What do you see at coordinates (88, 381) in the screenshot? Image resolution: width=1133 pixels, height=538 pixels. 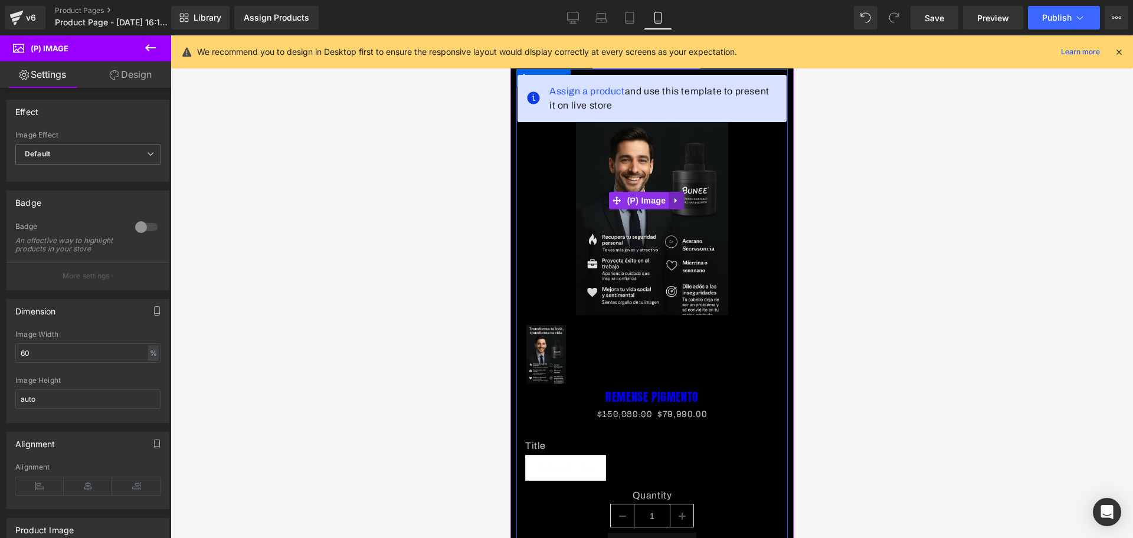 I see `div: Image Height` at bounding box center [88, 381].